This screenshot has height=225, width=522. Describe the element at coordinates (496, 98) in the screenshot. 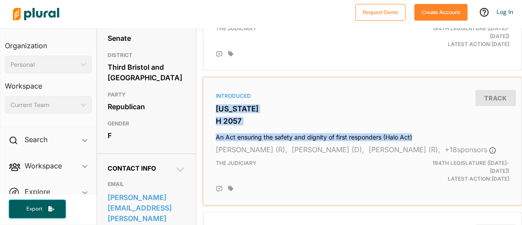

I see `button: Track` at that location.